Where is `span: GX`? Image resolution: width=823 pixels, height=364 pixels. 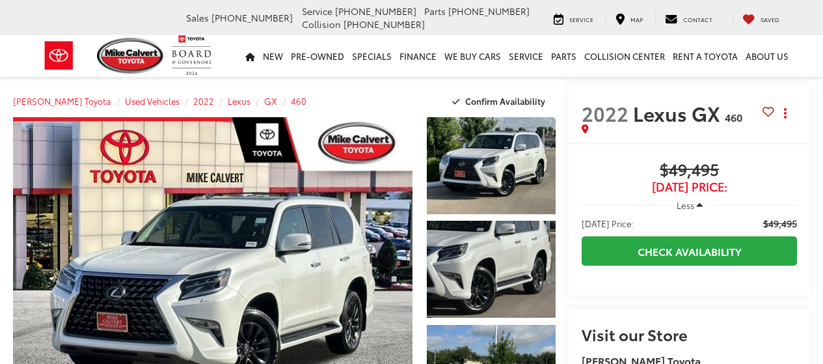 span: GX is located at coordinates (271, 101).